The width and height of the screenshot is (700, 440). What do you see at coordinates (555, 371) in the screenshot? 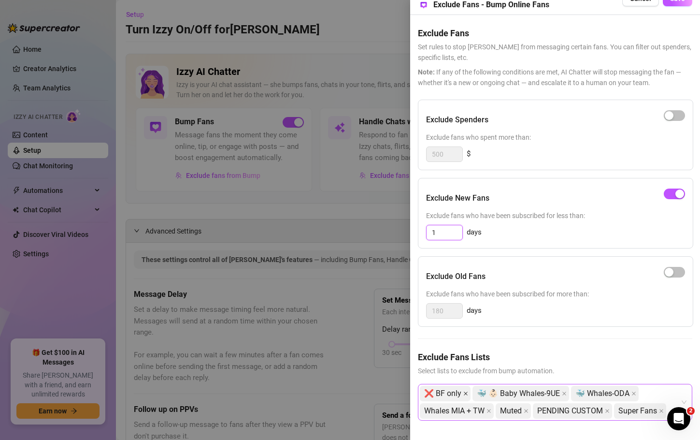
I see `span: Select lists to exclude from bump automation.` at bounding box center [555, 371].